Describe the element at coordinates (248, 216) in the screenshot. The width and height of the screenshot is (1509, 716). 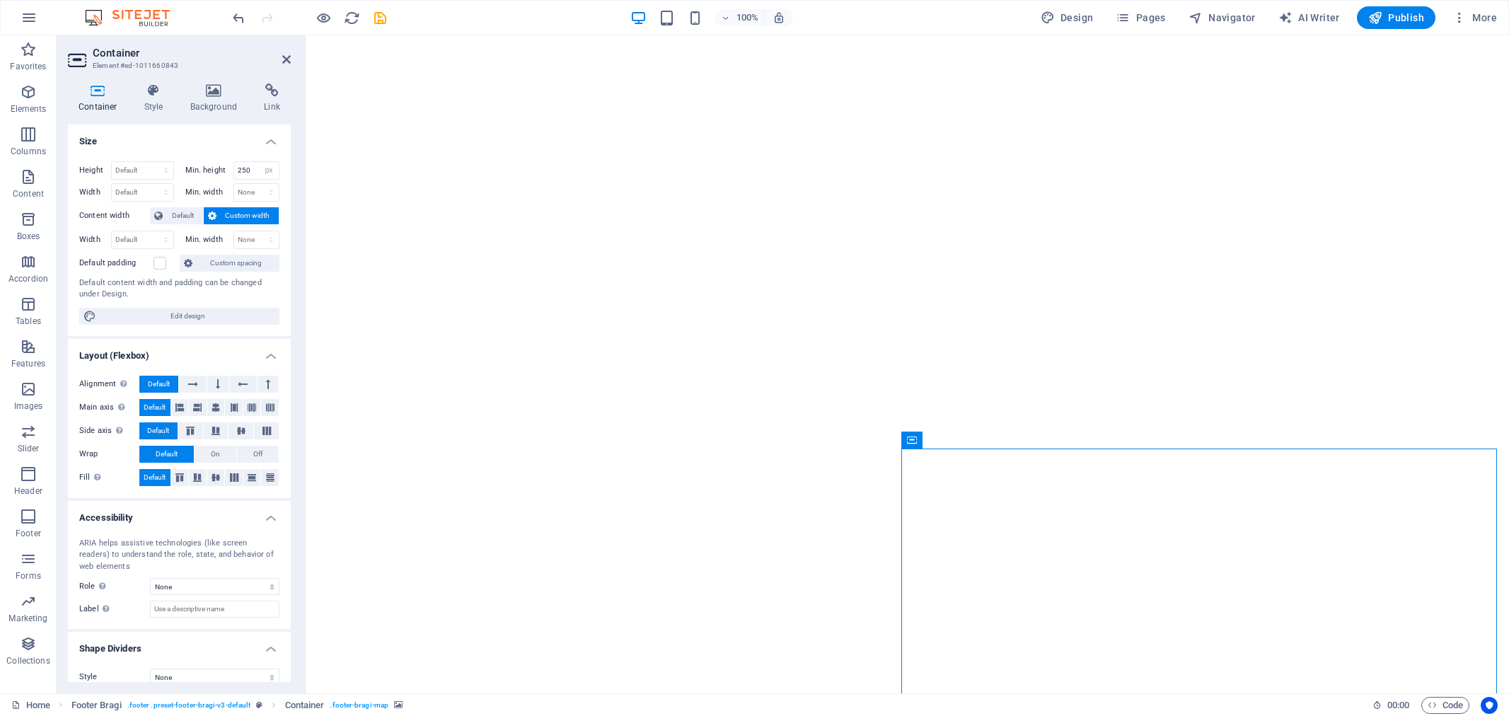
I see `span: Custom width` at that location.